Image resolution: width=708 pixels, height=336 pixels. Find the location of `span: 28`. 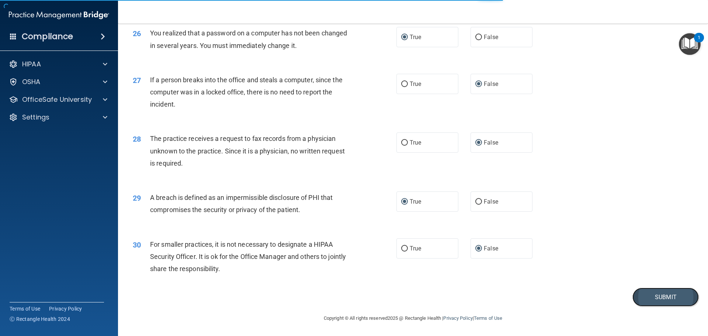

span: 28 is located at coordinates (137, 139).